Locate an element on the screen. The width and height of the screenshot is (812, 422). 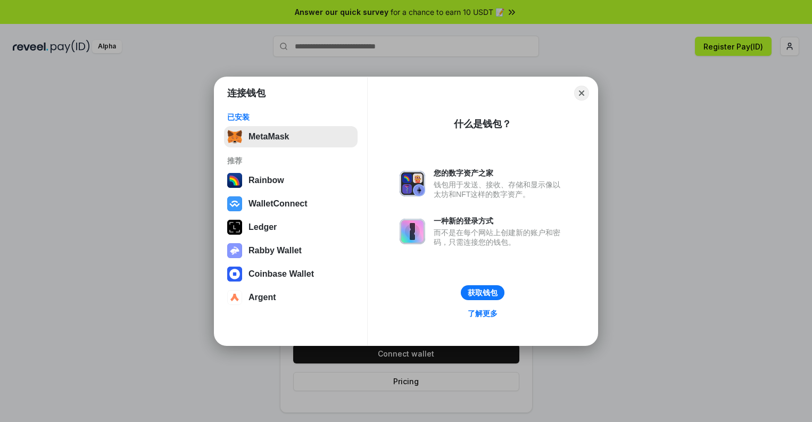
button: Ledger is located at coordinates (291, 227).